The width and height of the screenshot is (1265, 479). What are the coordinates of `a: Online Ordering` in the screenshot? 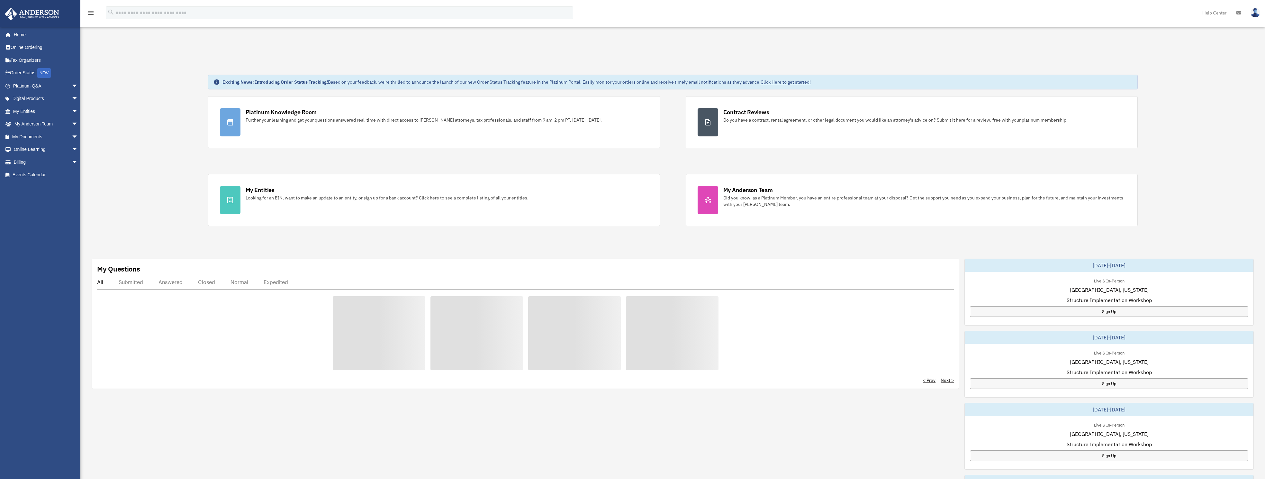 It's located at (46, 48).